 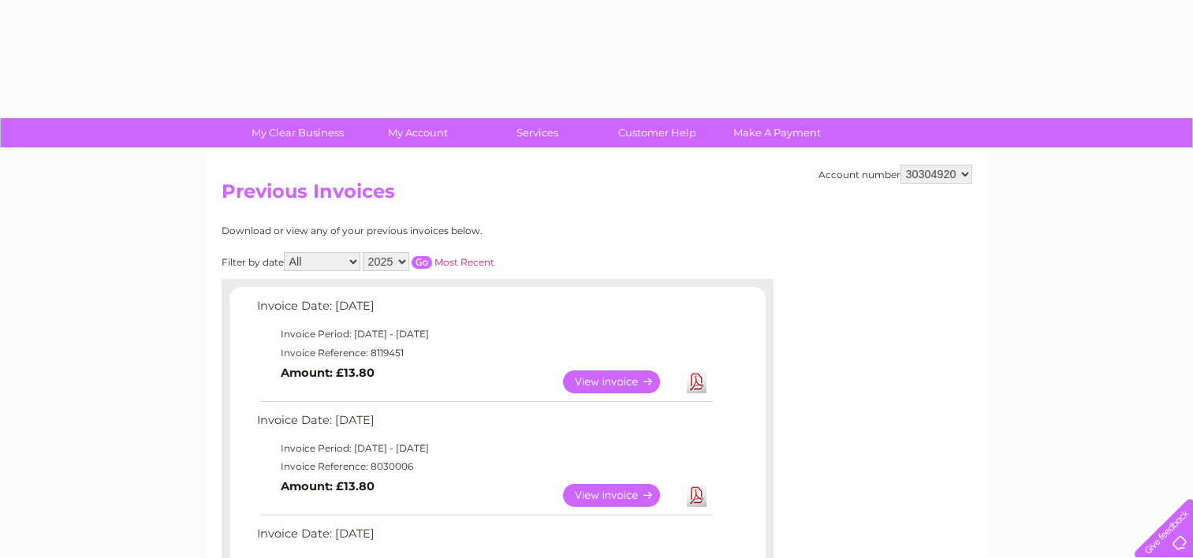 What do you see at coordinates (483, 353) in the screenshot?
I see `td: Invoice Reference: 8119451` at bounding box center [483, 353].